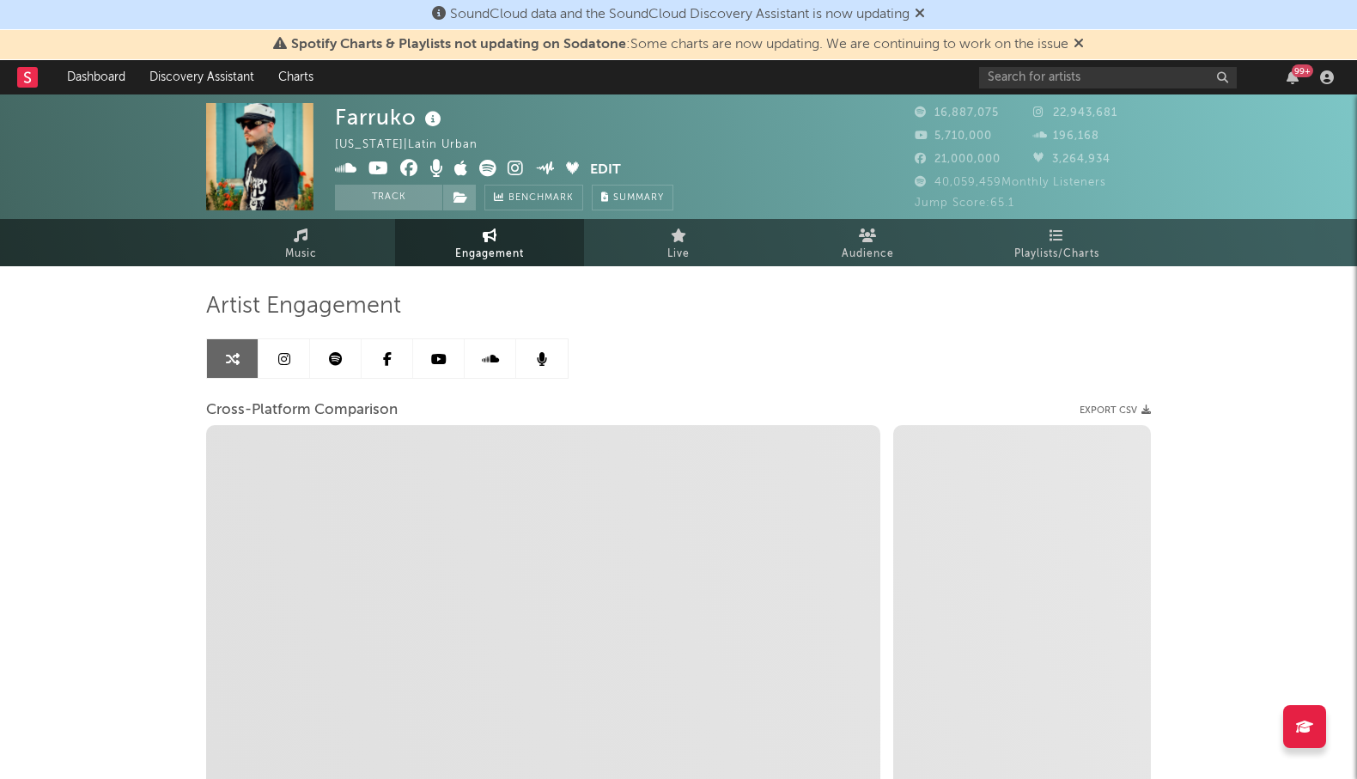 The image size is (1357, 779). What do you see at coordinates (1108, 77) in the screenshot?
I see `input: Search for artists` at bounding box center [1108, 77].